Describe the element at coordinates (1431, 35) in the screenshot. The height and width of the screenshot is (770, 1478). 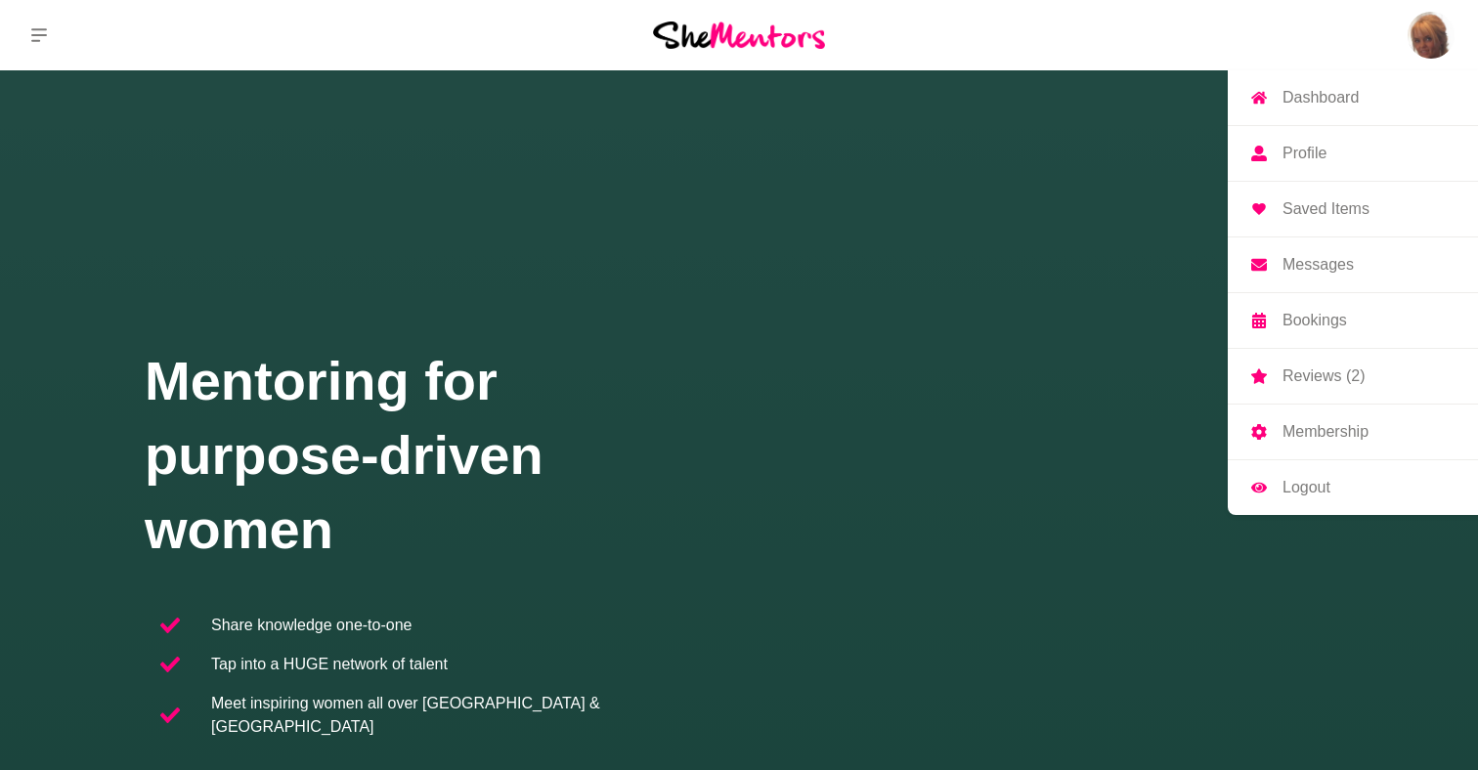
I see `a: KirstenDashboardProfileSaved ItemsMessagesBookingsReviews (2)MembershipLogout` at that location.